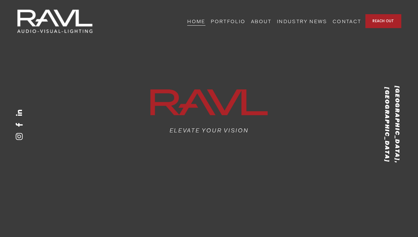 This screenshot has height=237, width=418. Describe the element at coordinates (383, 21) in the screenshot. I see `a: REACH OUT` at that location.